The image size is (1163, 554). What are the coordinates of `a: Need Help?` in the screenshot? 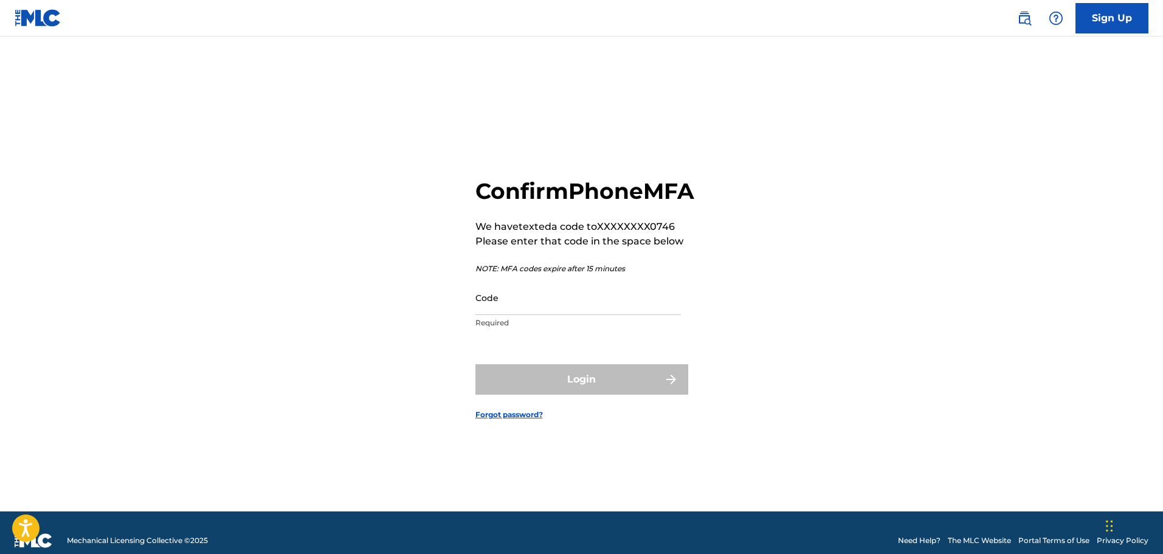 It's located at (919, 540).